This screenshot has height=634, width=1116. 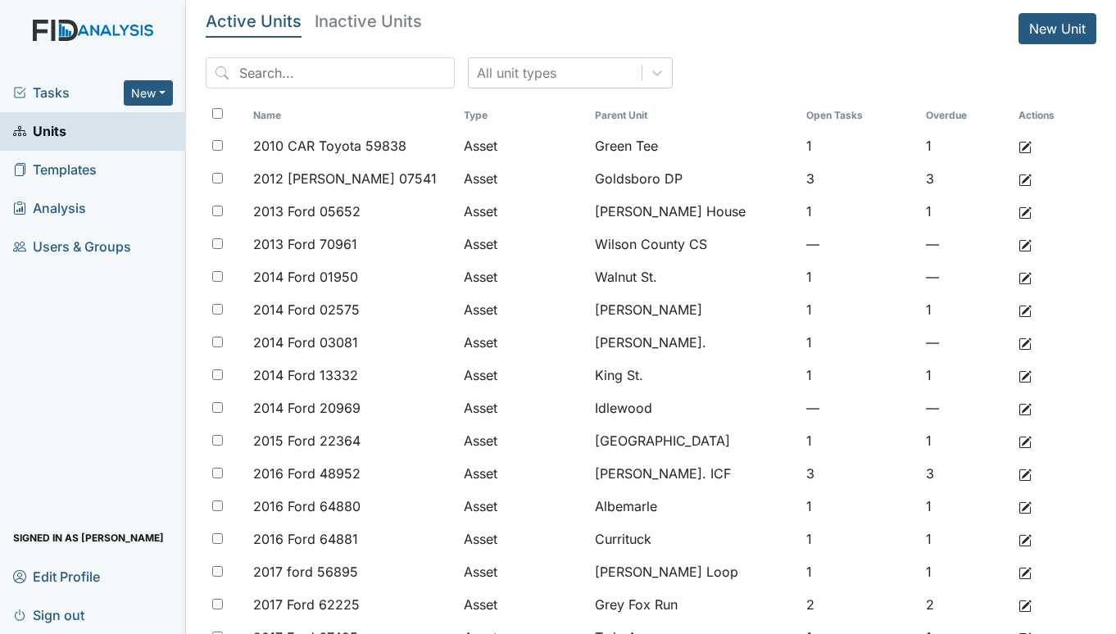 I want to click on td: Goldsboro DP, so click(x=694, y=179).